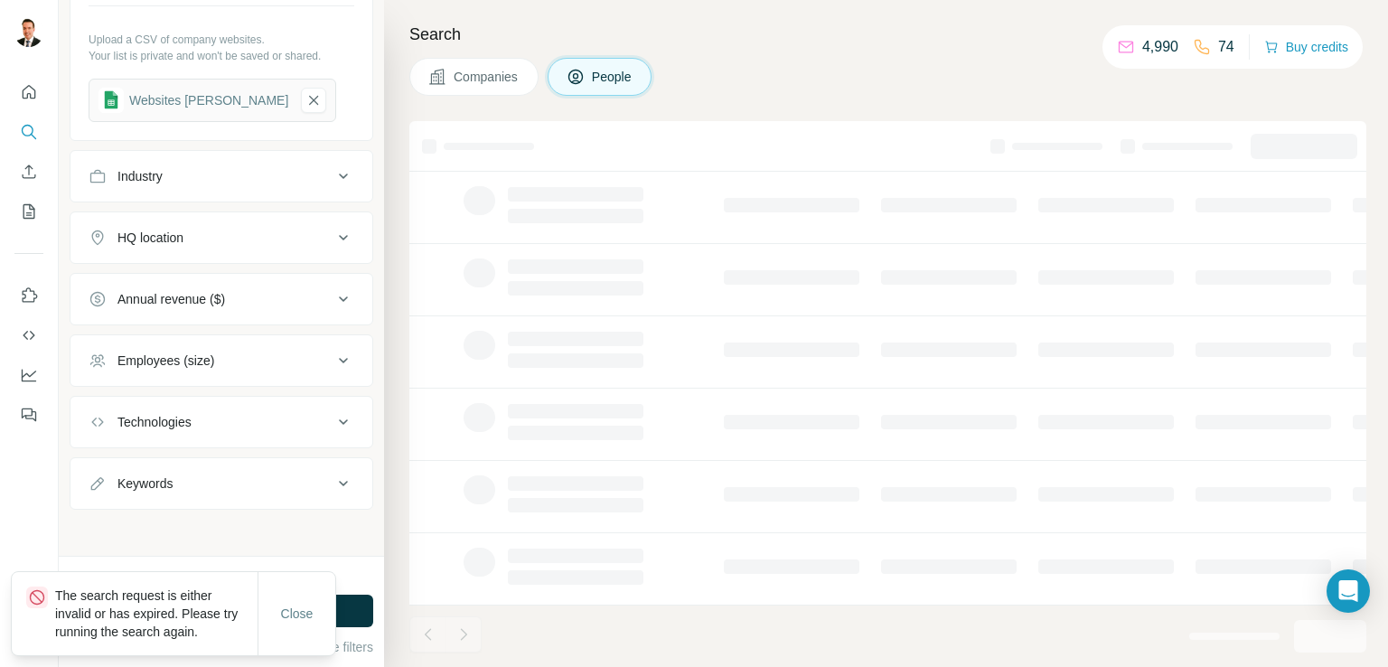 The height and width of the screenshot is (667, 1388). I want to click on img: Avatar, so click(29, 33).